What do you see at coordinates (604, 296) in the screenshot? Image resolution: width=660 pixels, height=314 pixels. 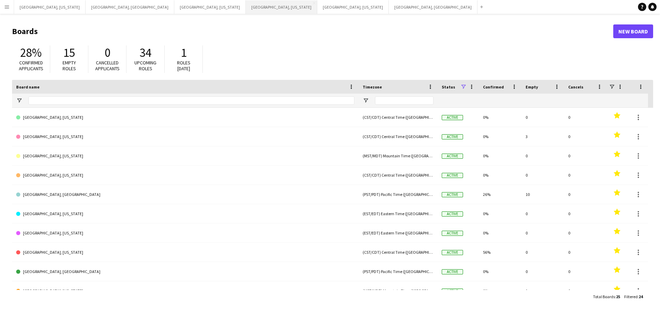 I see `span: Total Boards` at bounding box center [604, 296].